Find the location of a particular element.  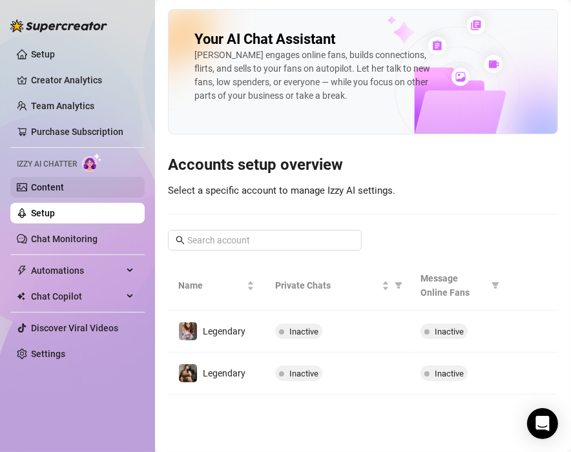

span: Select a specific account to manage Izzy AI settings. is located at coordinates (282, 191).